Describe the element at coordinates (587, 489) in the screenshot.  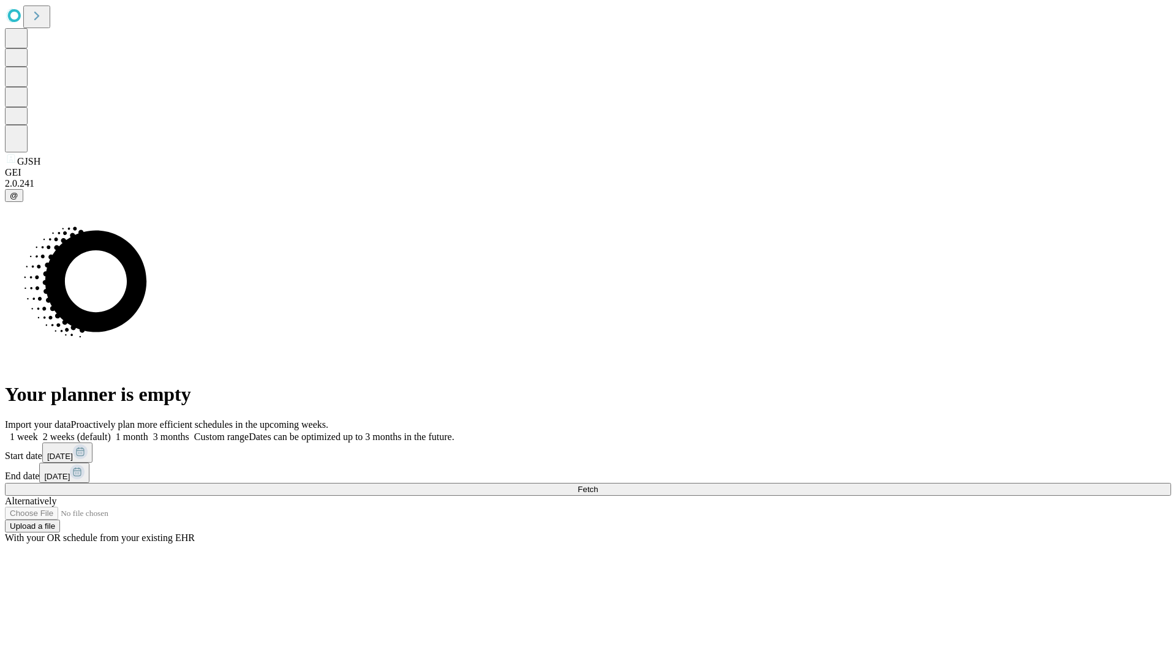
I see `span: Fetch` at that location.